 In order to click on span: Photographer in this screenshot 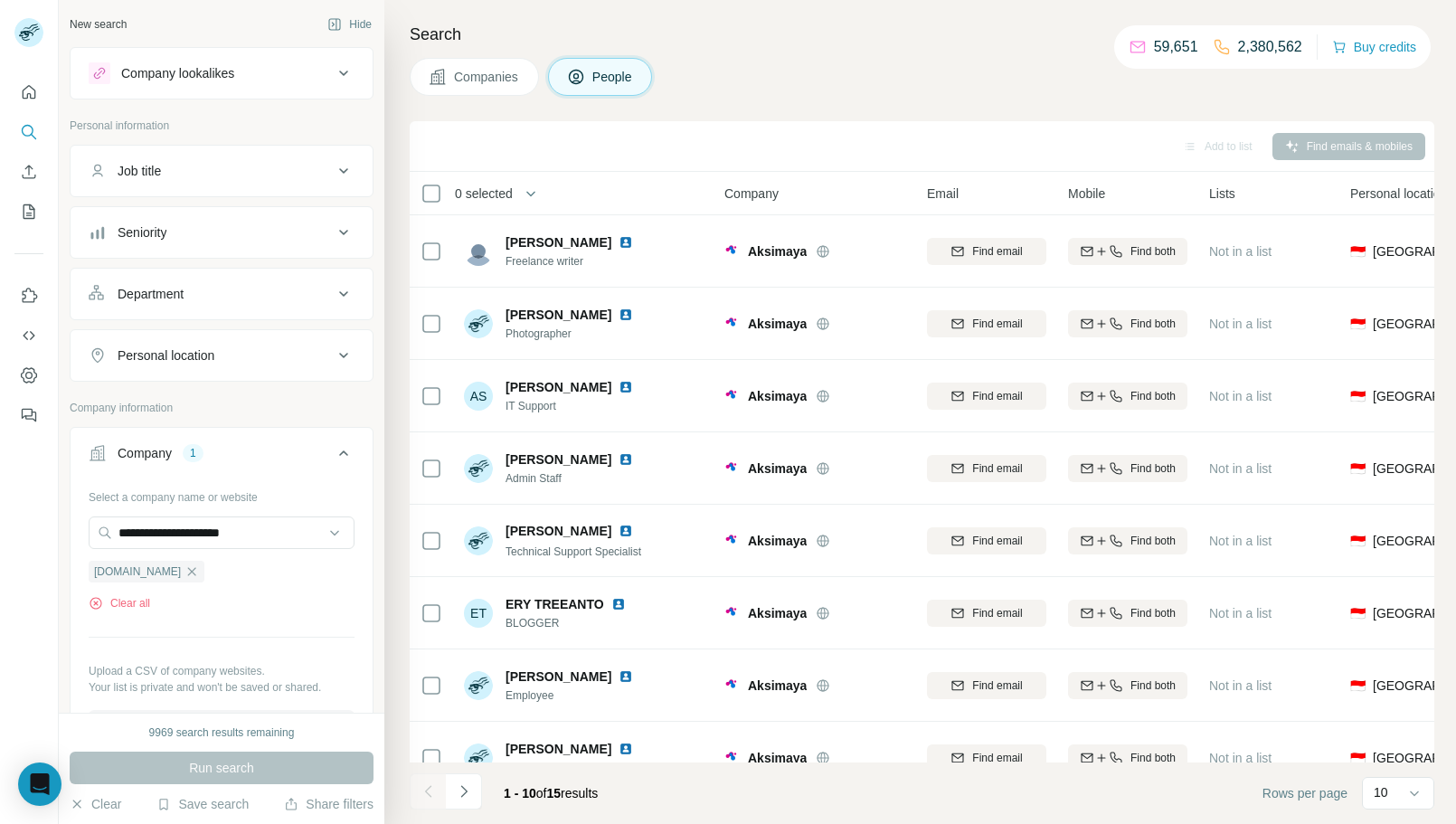, I will do `click(580, 334)`.